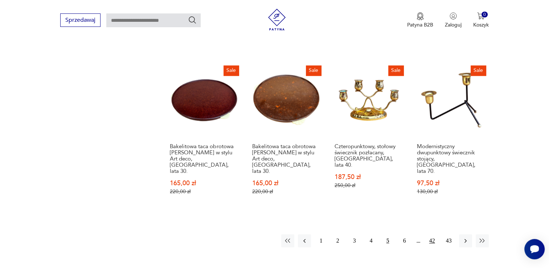 The width and height of the screenshot is (549, 268). Describe the element at coordinates (369, 177) in the screenshot. I see `p: 187,50 zł` at that location.